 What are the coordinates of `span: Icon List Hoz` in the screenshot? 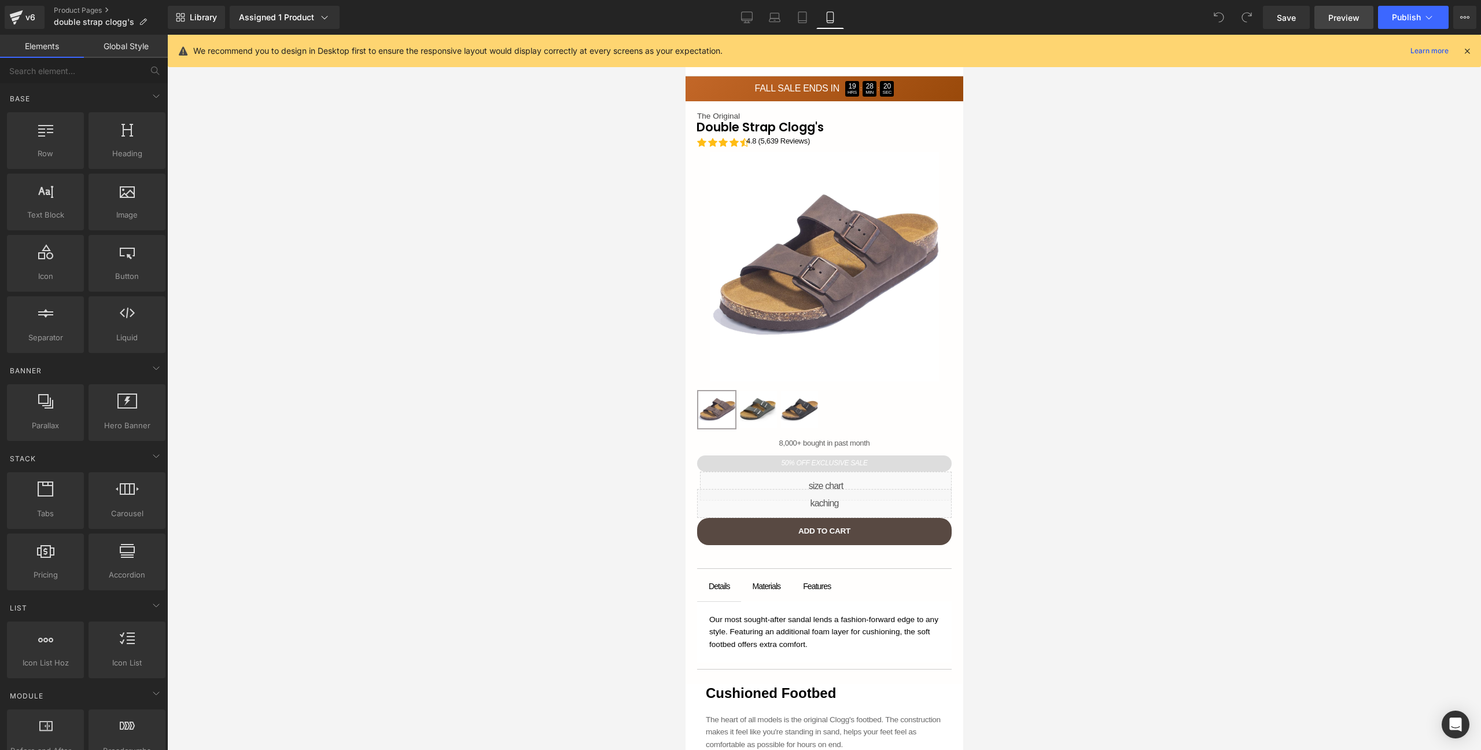 It's located at (45, 663).